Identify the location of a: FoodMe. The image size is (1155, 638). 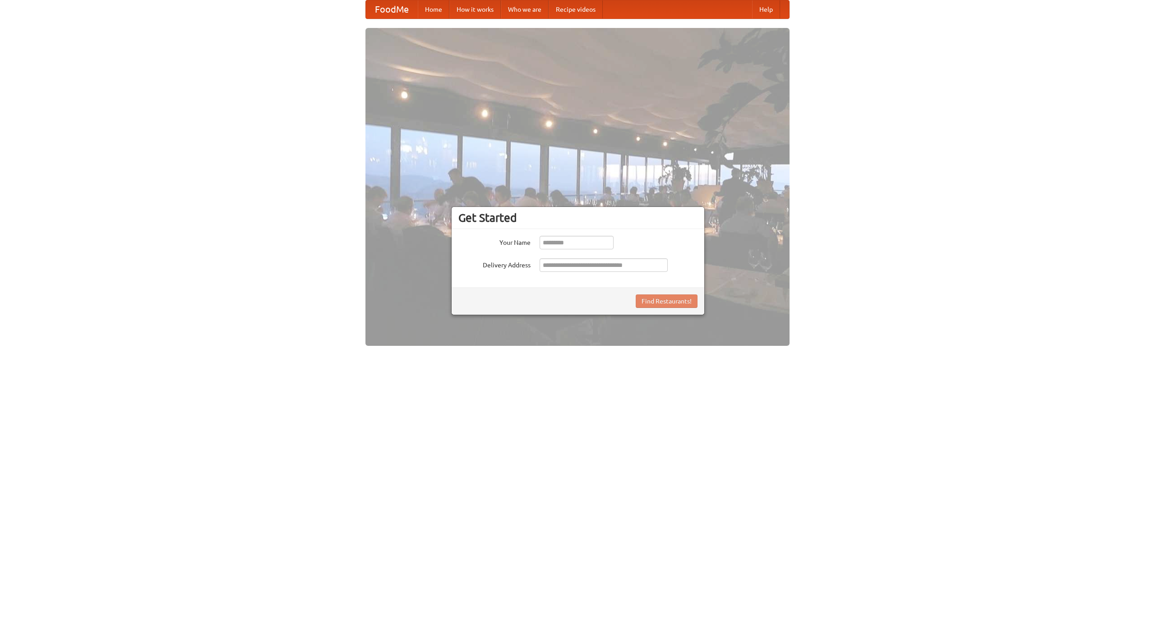
(391, 9).